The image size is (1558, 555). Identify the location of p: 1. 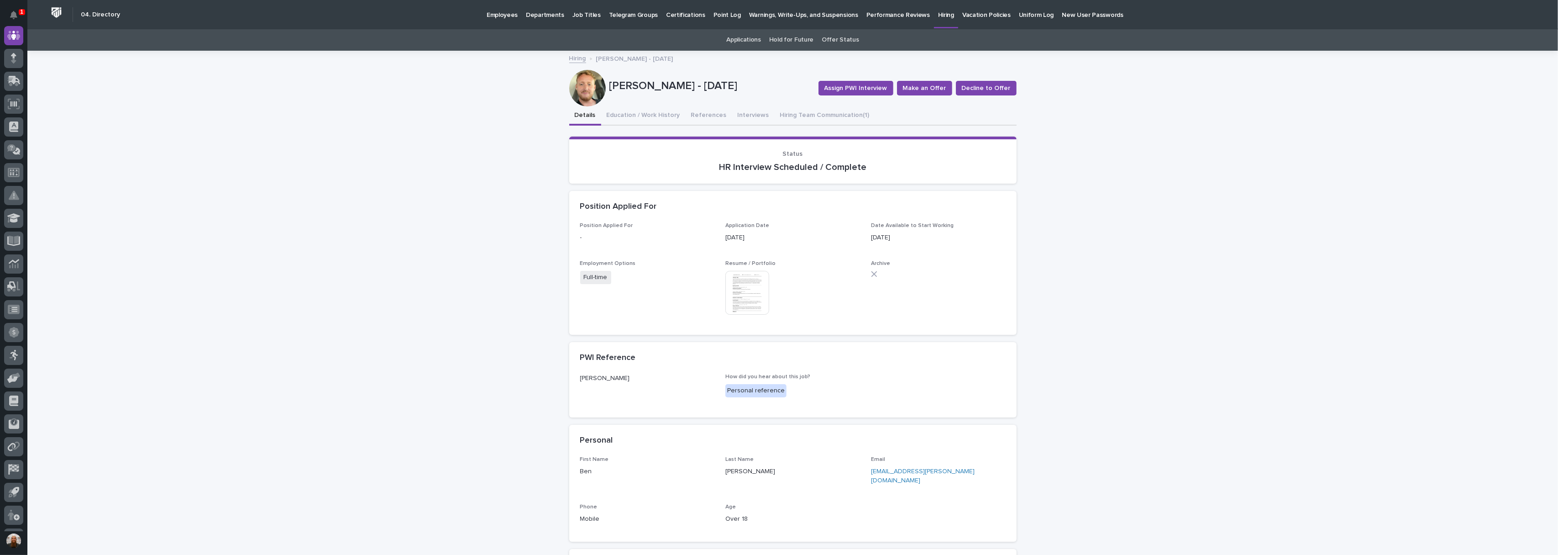
(21, 12).